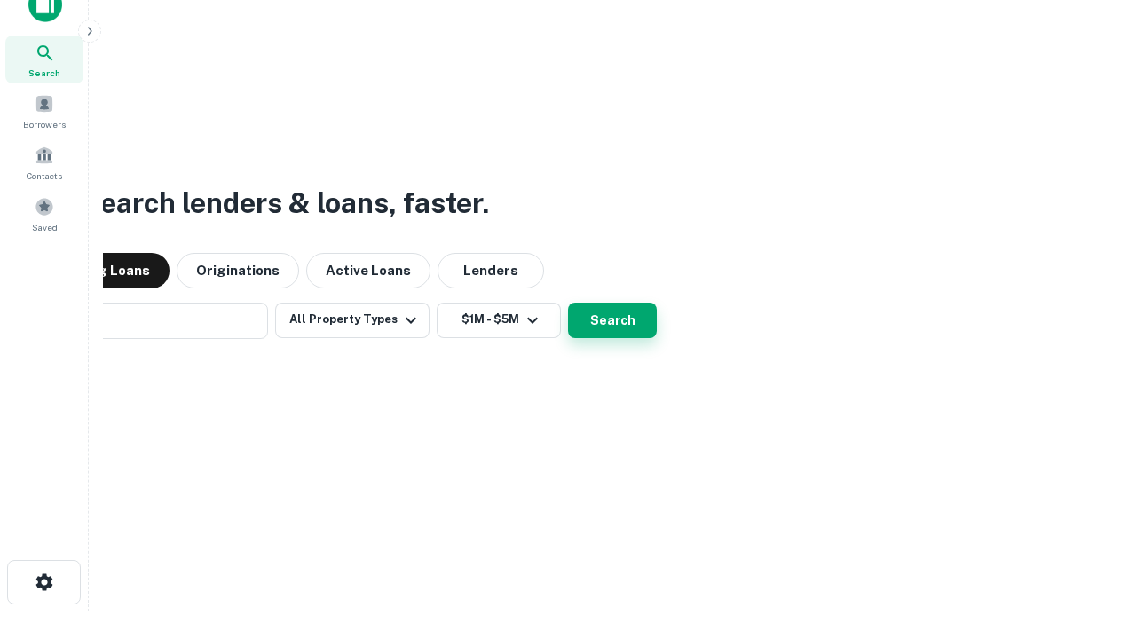 The image size is (1136, 639). Describe the element at coordinates (352, 320) in the screenshot. I see `button: All Property Types` at that location.